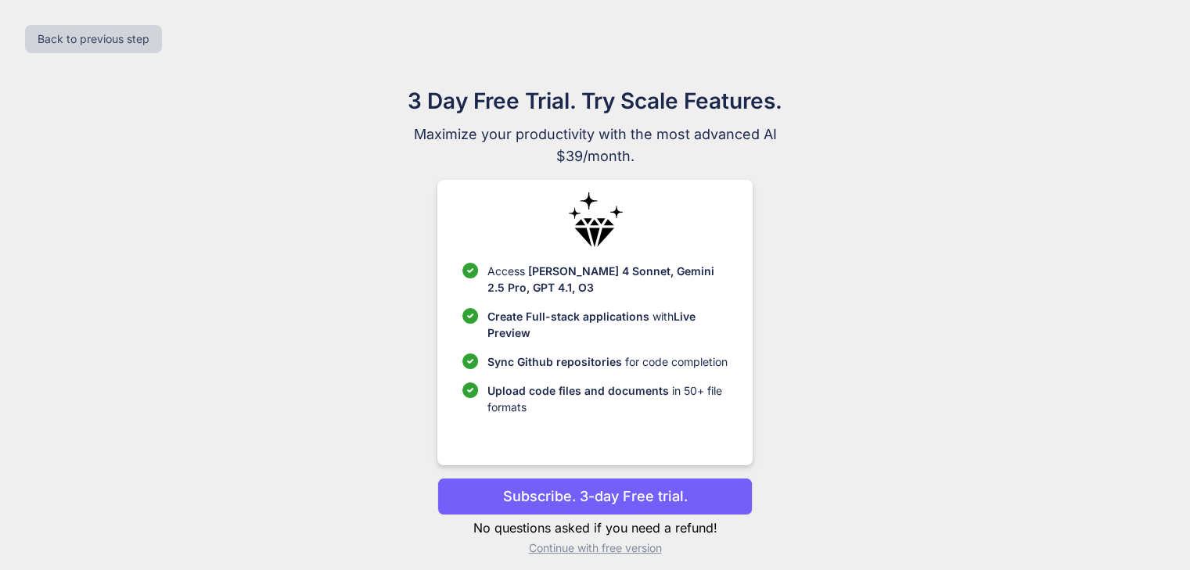  I want to click on p: for code completion, so click(607, 361).